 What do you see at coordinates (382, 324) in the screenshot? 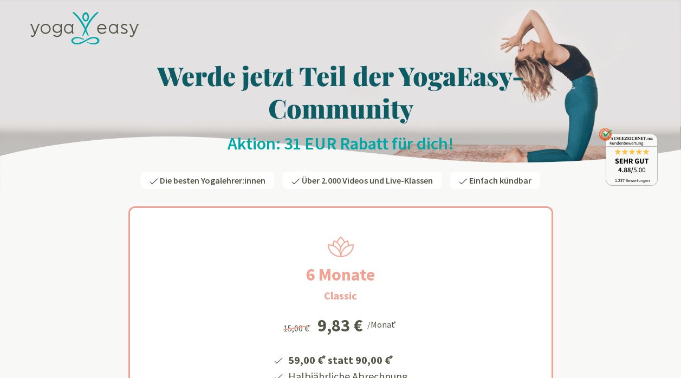
I see `div: /Monat` at bounding box center [382, 324].